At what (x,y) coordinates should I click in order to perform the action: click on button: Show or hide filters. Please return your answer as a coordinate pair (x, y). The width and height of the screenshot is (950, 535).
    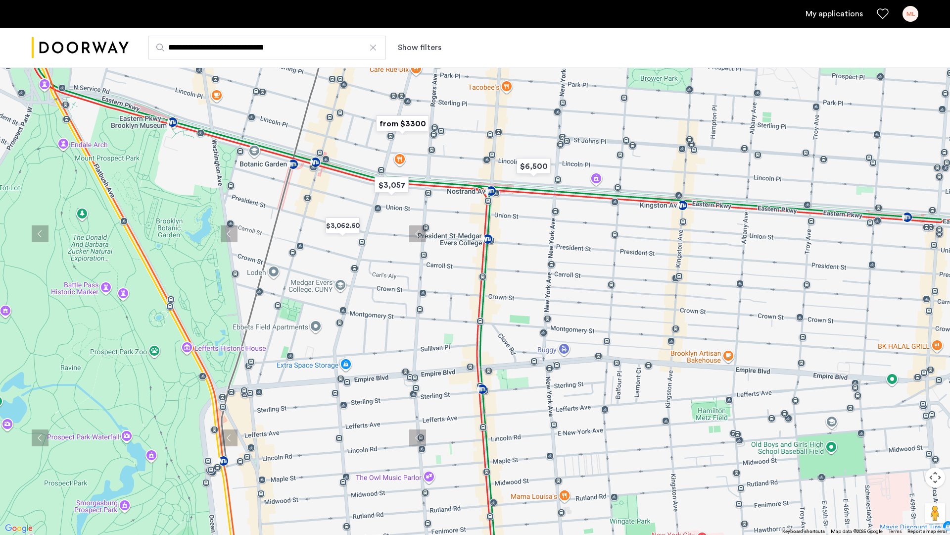
    Looking at the image, I should click on (420, 48).